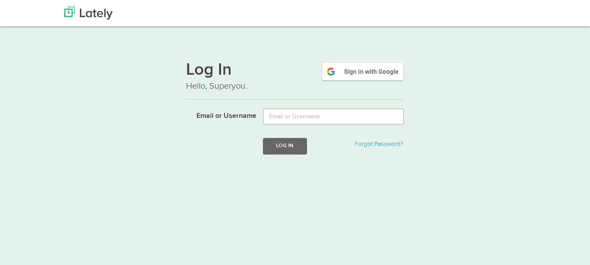  I want to click on button: Log In, so click(285, 146).